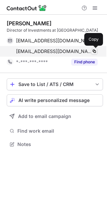 This screenshot has width=107, height=200. What do you see at coordinates (55, 131) in the screenshot?
I see `button: Find work email` at bounding box center [55, 131].